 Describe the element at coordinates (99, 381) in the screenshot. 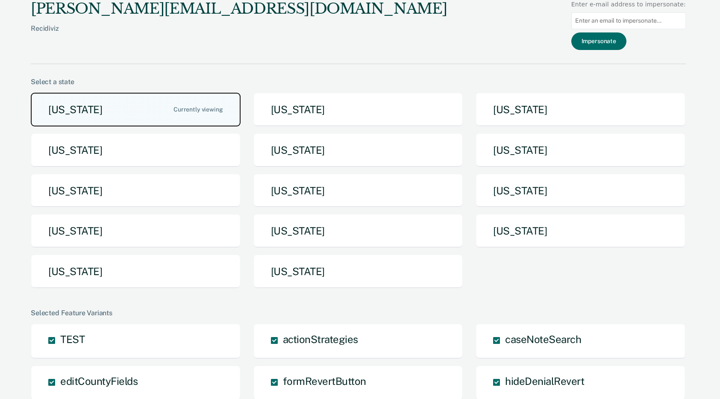

I see `span: editCountyFields` at that location.